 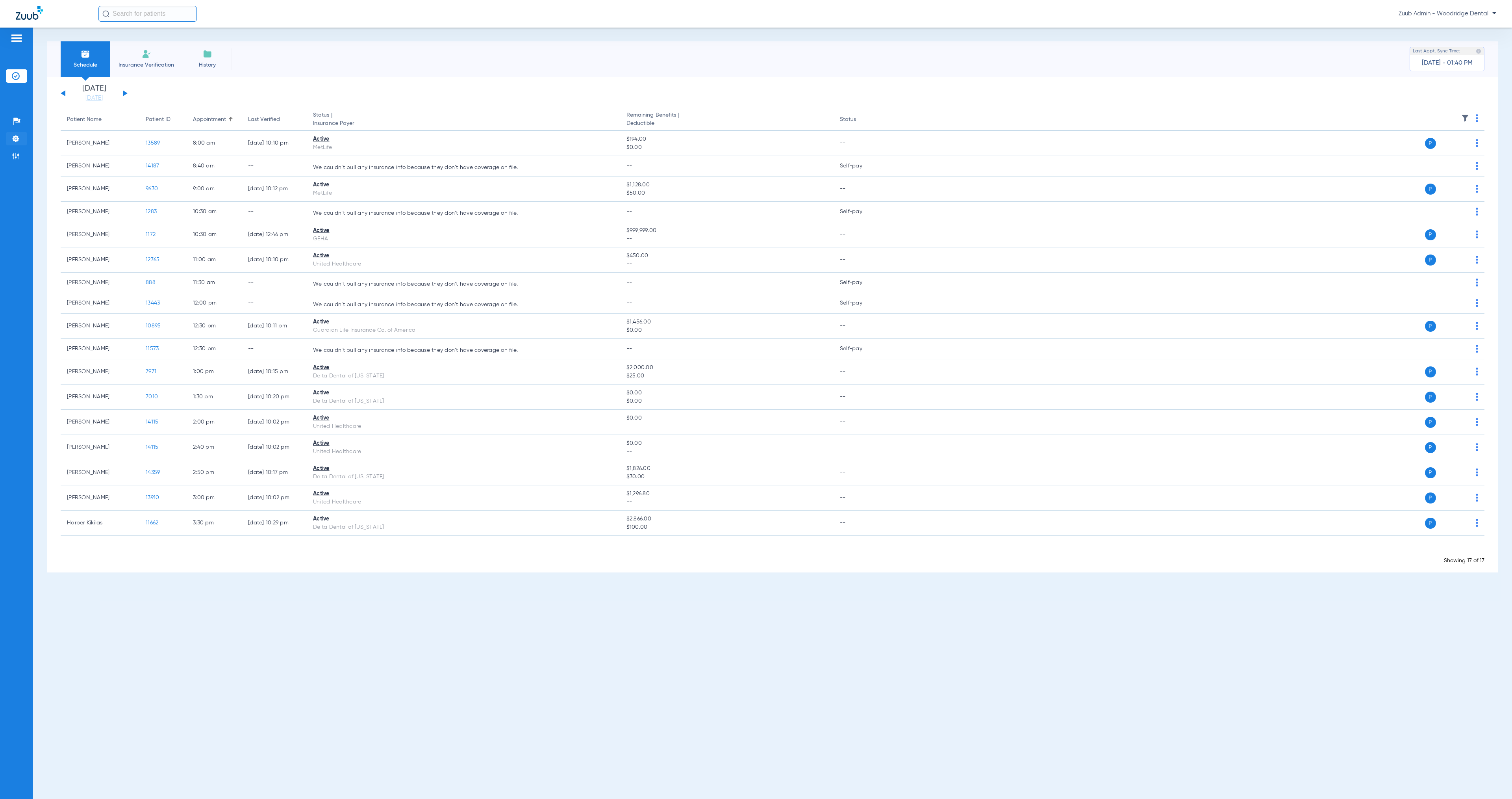 What do you see at coordinates (153, 303) in the screenshot?
I see `span: 13443` at bounding box center [153, 303].